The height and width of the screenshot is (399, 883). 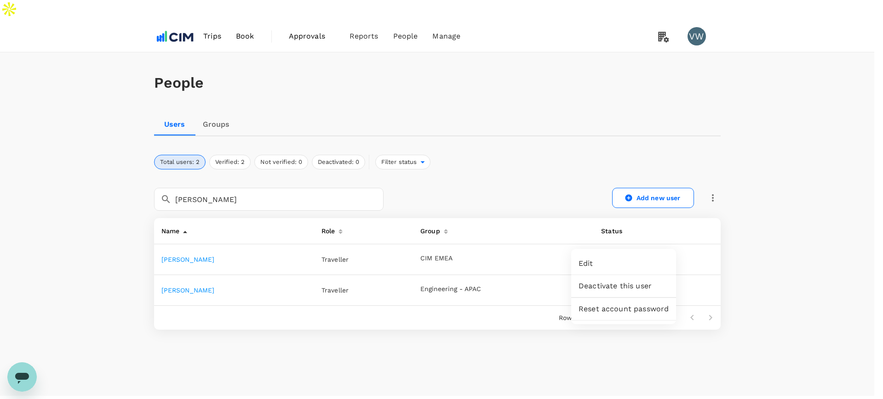 I want to click on span: Deactivate this user, so click(x=623, y=286).